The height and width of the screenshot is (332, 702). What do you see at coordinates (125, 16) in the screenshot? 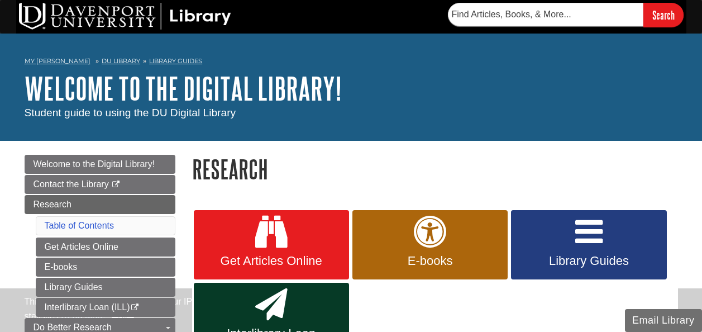
I see `img: DU Library` at bounding box center [125, 16].